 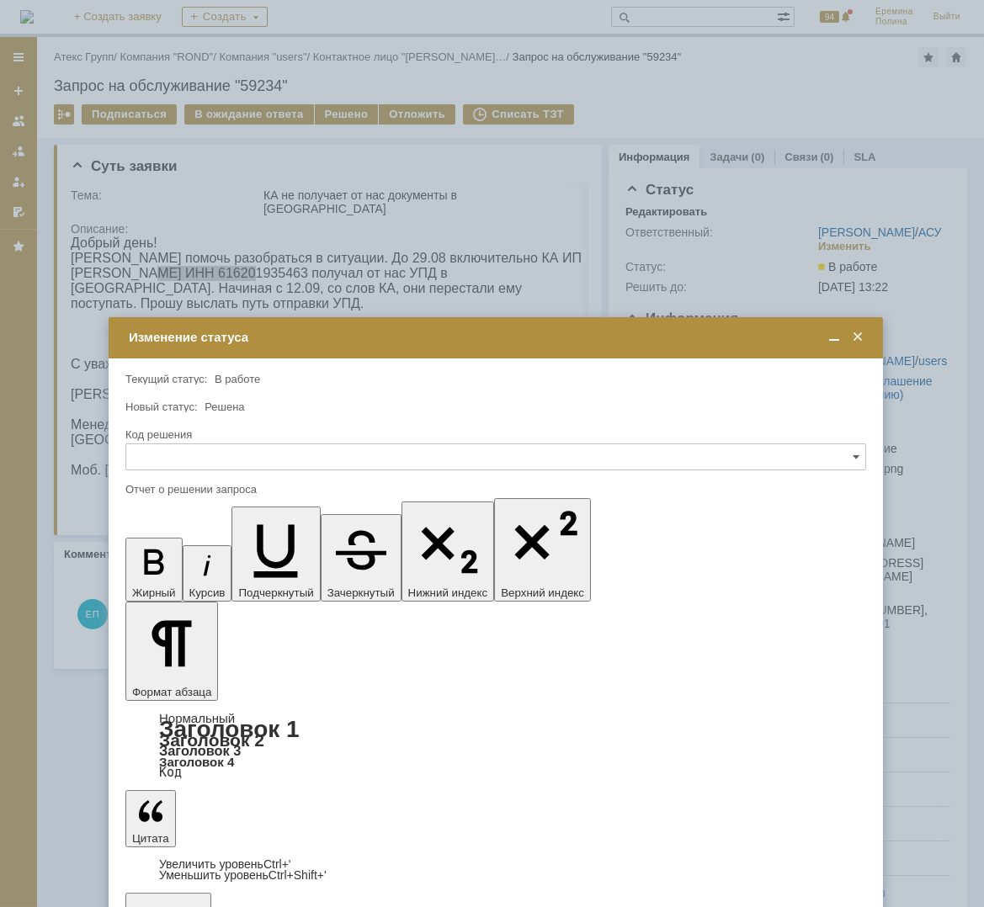 I want to click on button: Курсив, so click(x=207, y=573).